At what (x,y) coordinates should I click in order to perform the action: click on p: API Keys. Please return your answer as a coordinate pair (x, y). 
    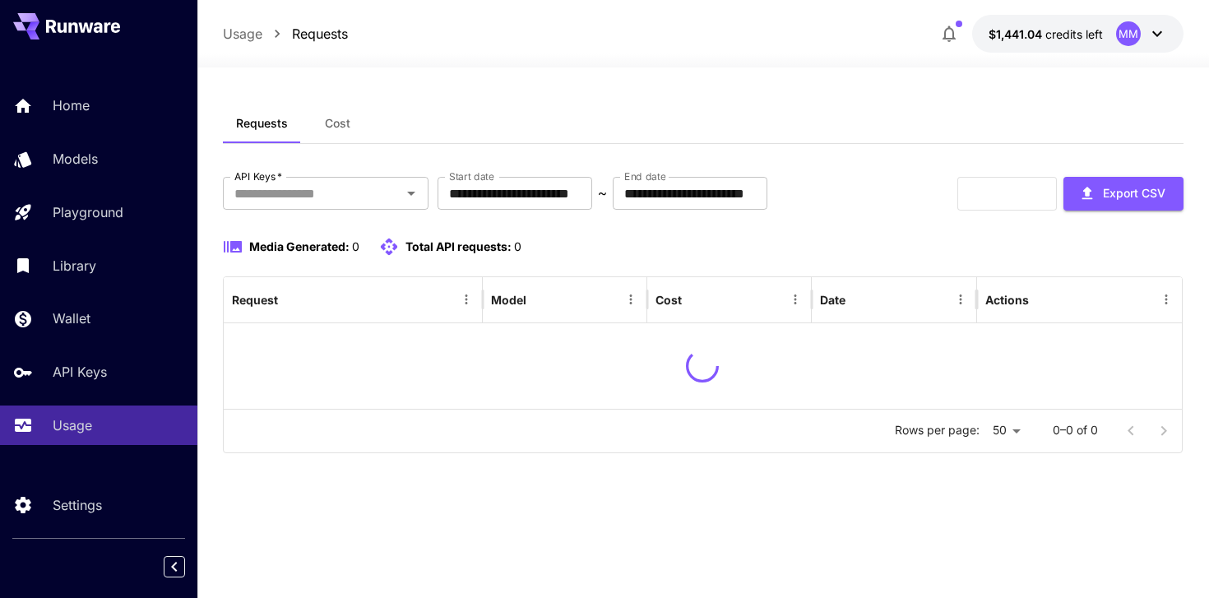
    Looking at the image, I should click on (80, 372).